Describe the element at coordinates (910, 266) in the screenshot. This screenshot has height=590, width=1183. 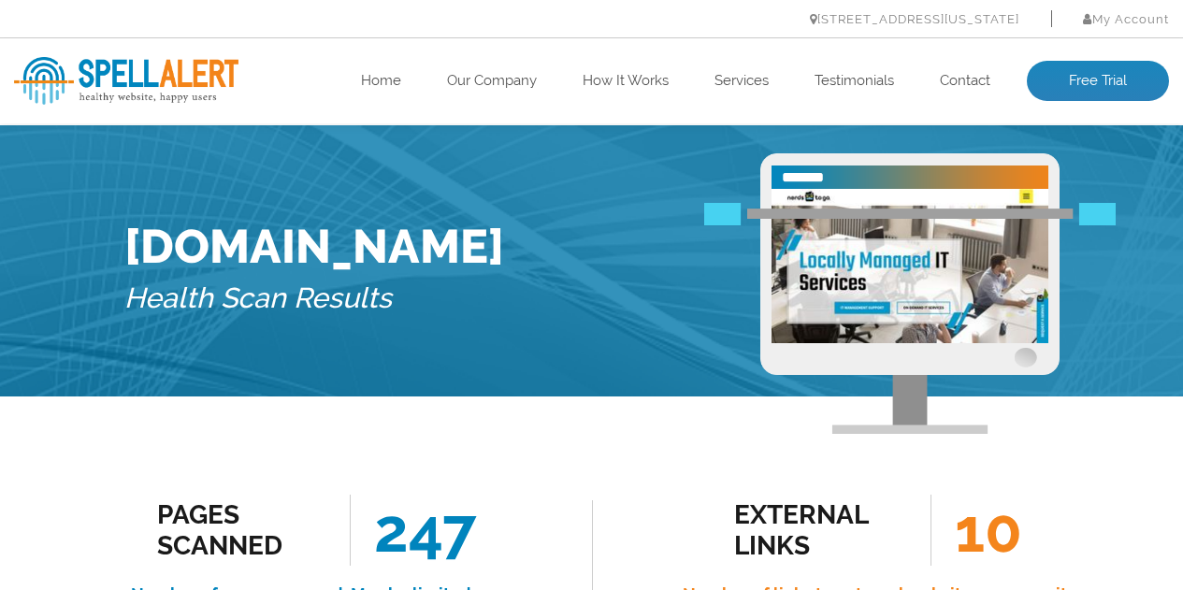
I see `img: Free Website Analysis` at that location.